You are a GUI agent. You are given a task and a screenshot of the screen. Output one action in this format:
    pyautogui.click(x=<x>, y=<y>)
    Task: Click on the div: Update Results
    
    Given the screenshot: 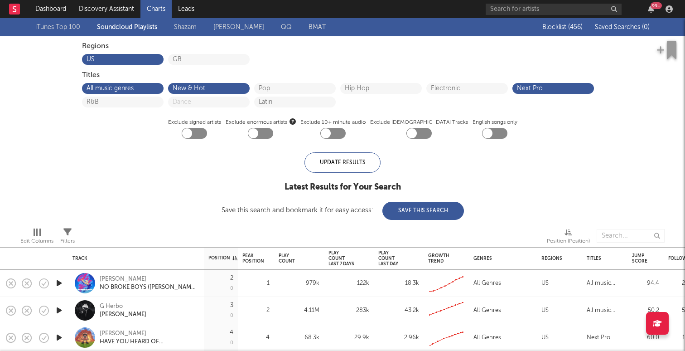 What is the action you would take?
    pyautogui.click(x=342, y=162)
    